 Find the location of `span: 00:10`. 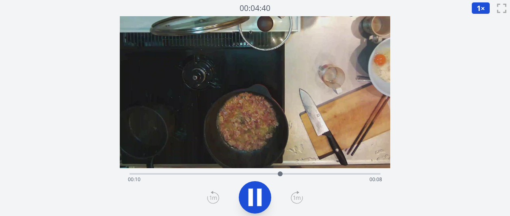

span: 00:10 is located at coordinates (134, 179).